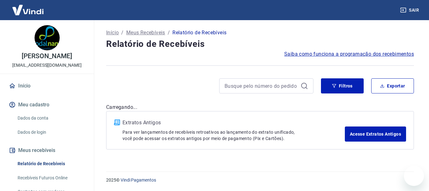 The width and height of the screenshot is (429, 191). What do you see at coordinates (261, 86) in the screenshot?
I see `input: Busque pelo número do pedido` at bounding box center [261, 86].